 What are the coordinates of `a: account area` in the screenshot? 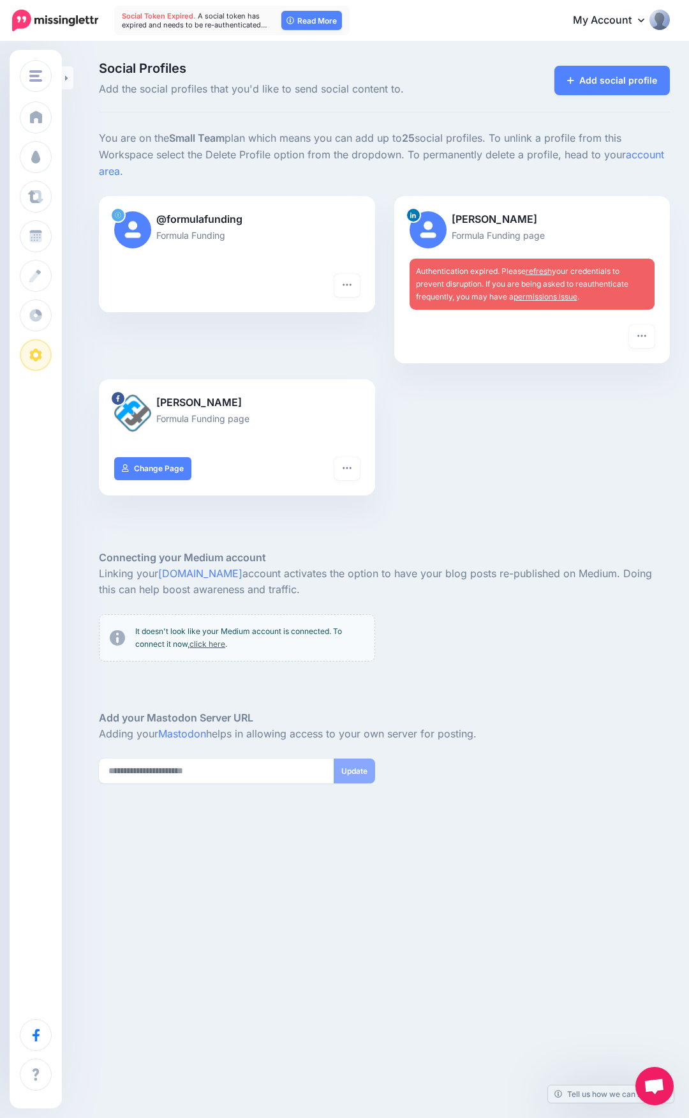 It's located at (382, 163).